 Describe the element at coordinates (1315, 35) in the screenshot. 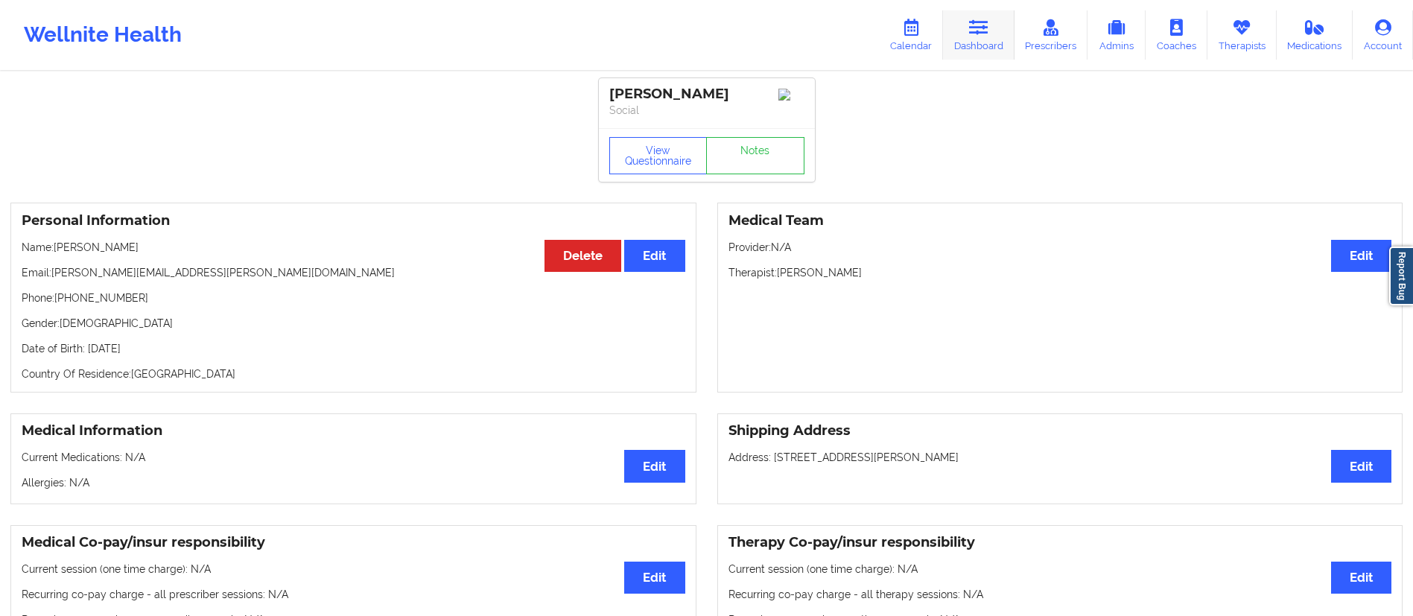

I see `a: Medications` at that location.